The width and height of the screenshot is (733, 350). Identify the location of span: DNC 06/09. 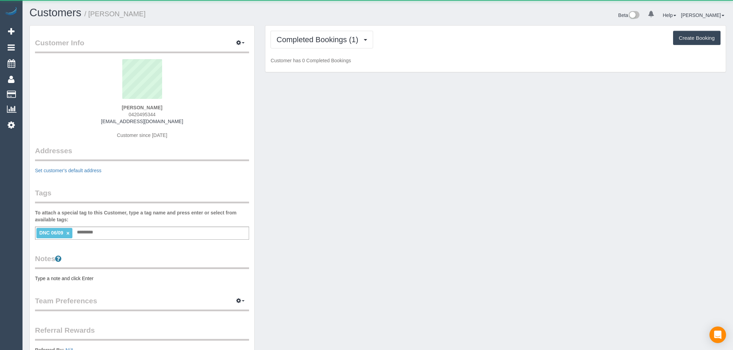
(51, 233).